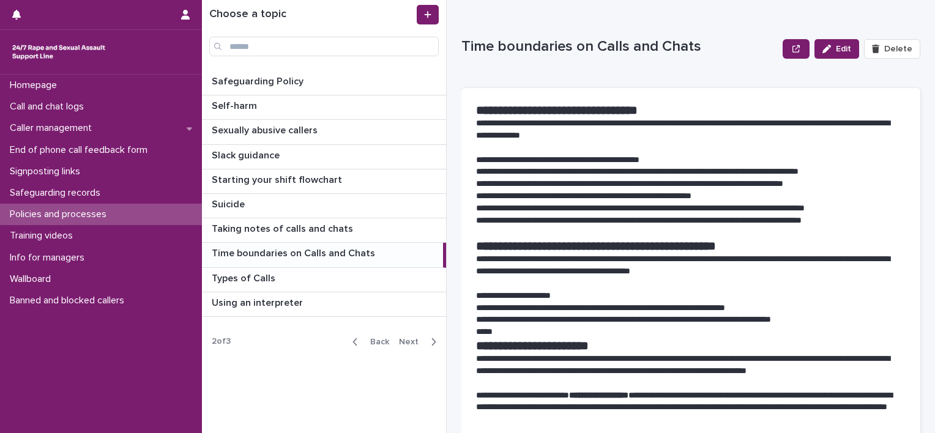 The height and width of the screenshot is (433, 935). What do you see at coordinates (892, 49) in the screenshot?
I see `button: Delete` at bounding box center [892, 49].